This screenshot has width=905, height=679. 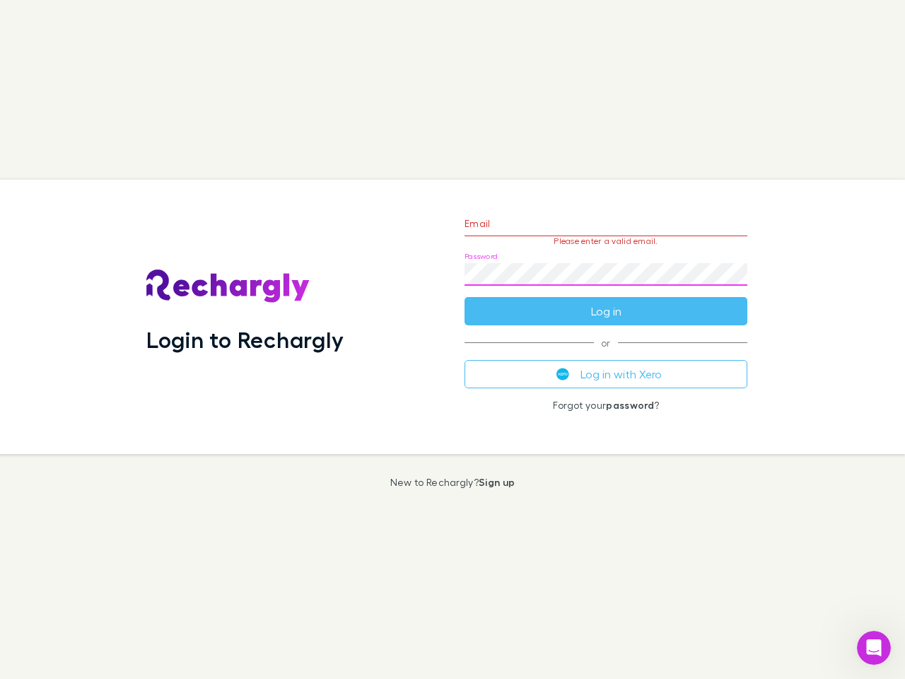 What do you see at coordinates (606, 374) in the screenshot?
I see `button: Log in with Xero` at bounding box center [606, 374].